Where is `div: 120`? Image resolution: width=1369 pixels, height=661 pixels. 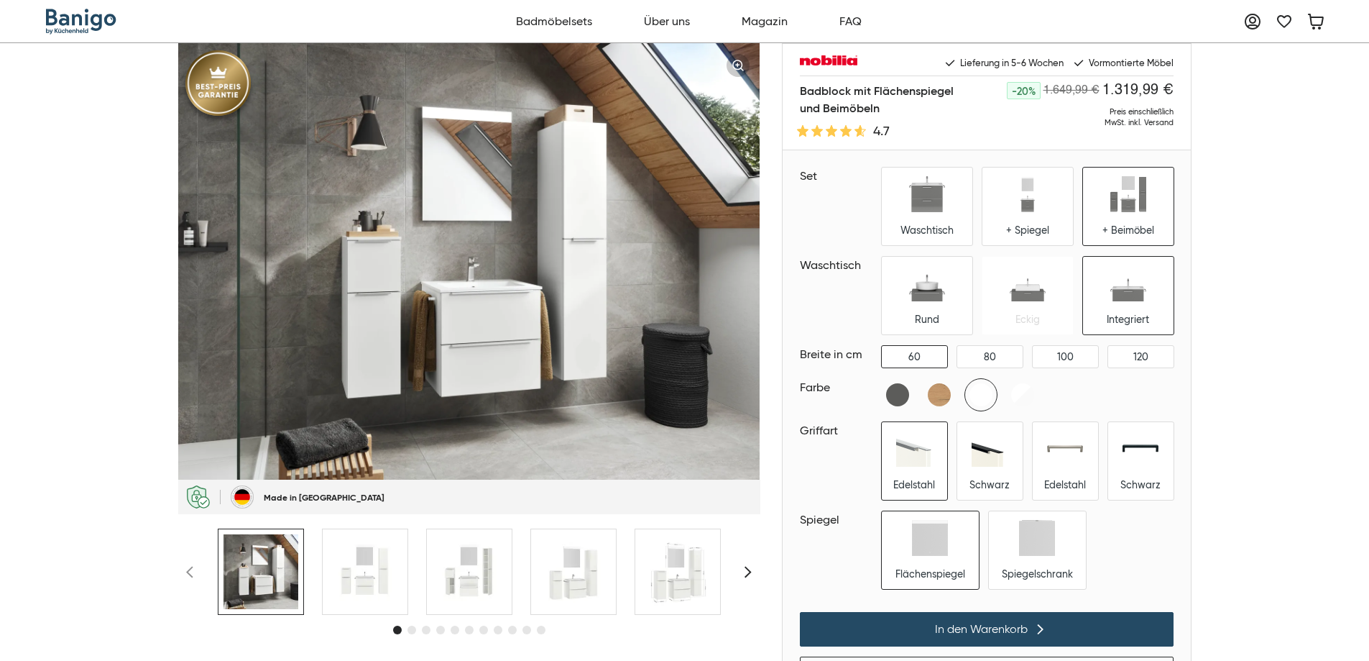 div: 120 is located at coordinates (1141, 356).